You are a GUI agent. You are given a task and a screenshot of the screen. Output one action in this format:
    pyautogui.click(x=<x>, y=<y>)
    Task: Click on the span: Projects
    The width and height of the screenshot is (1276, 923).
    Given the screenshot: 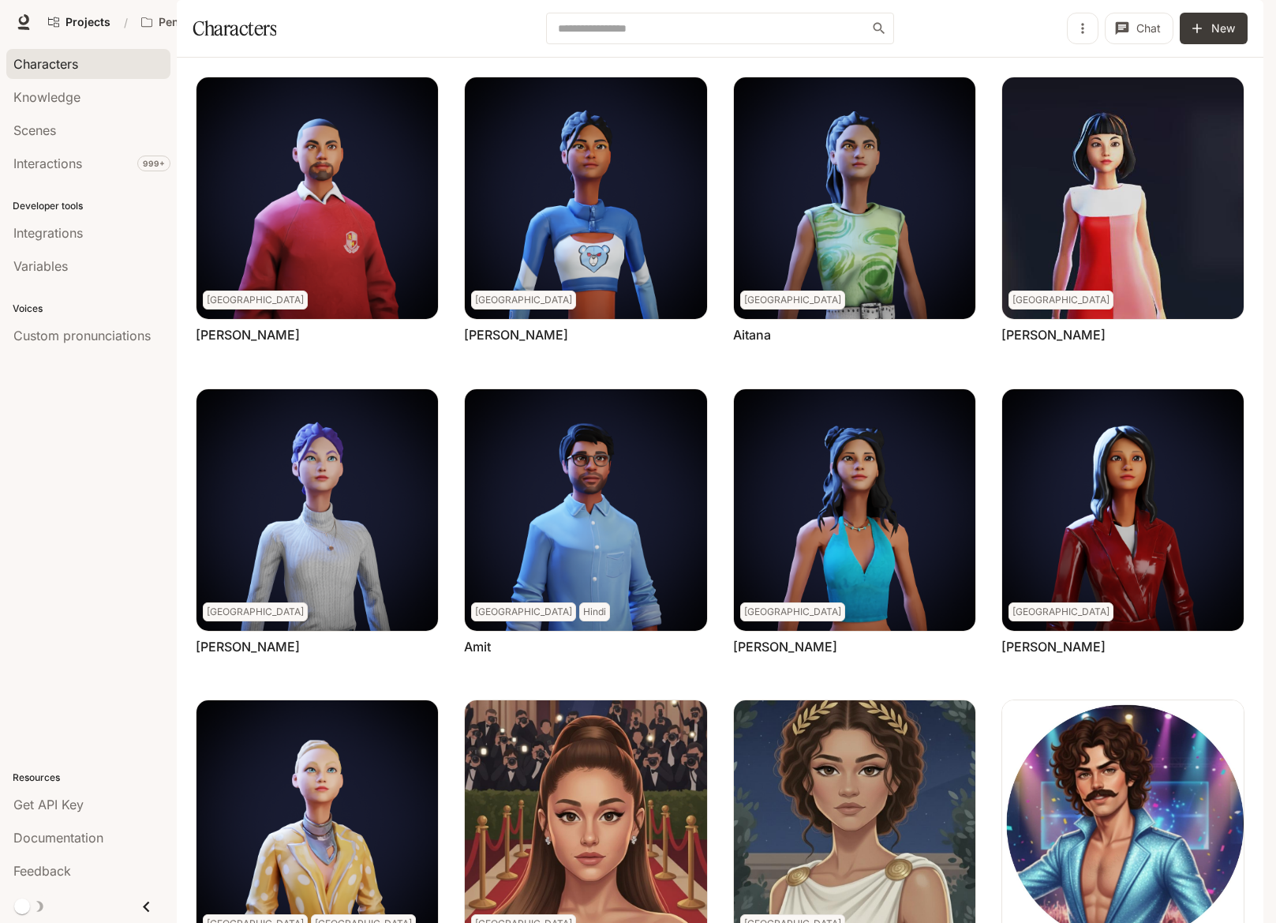 What is the action you would take?
    pyautogui.click(x=88, y=22)
    